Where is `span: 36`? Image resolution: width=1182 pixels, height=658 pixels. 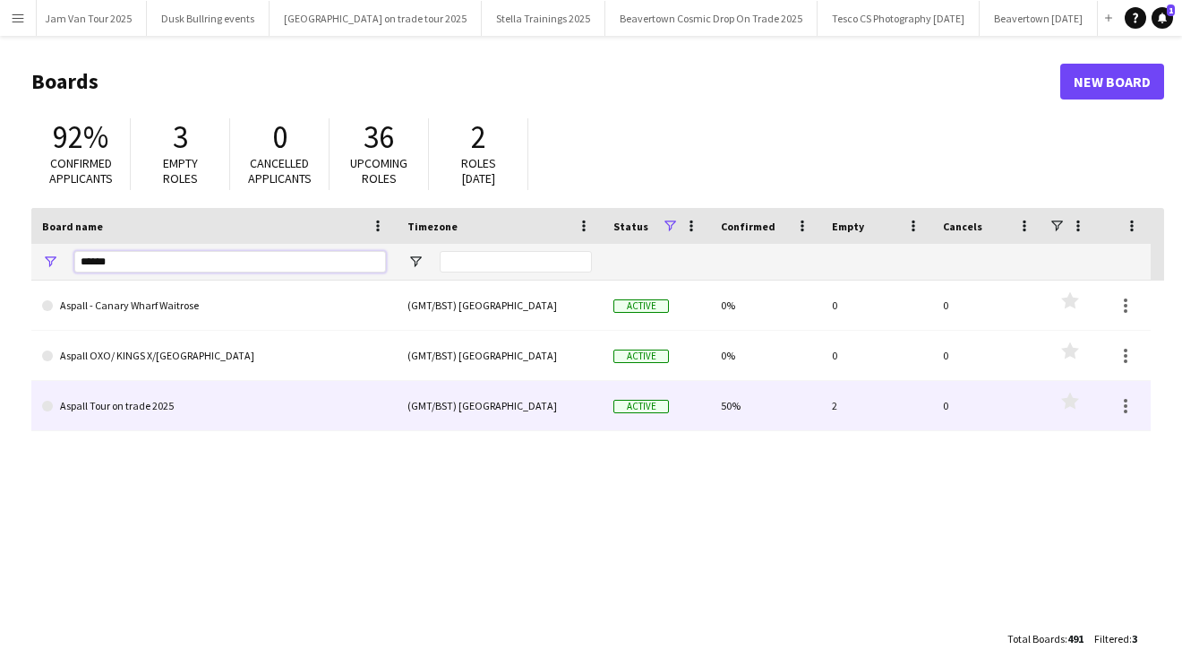
span: 36 is located at coordinates (379, 137).